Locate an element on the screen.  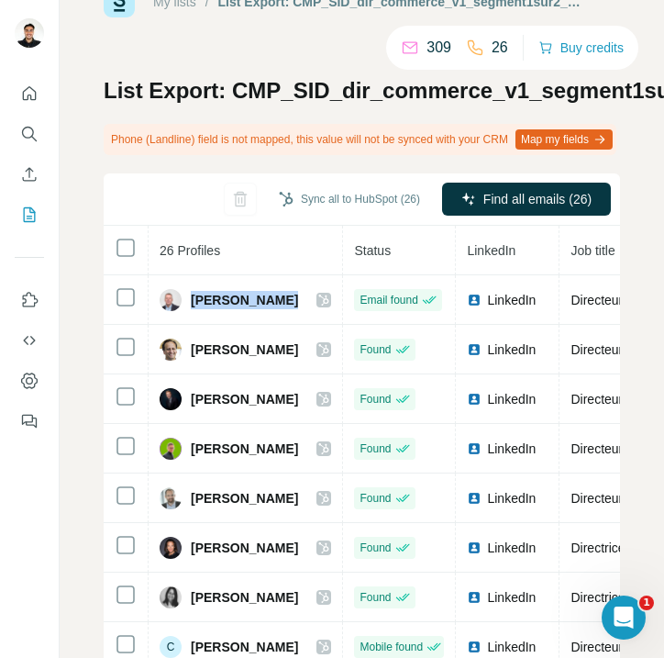
button: Dashboard is located at coordinates (29, 381).